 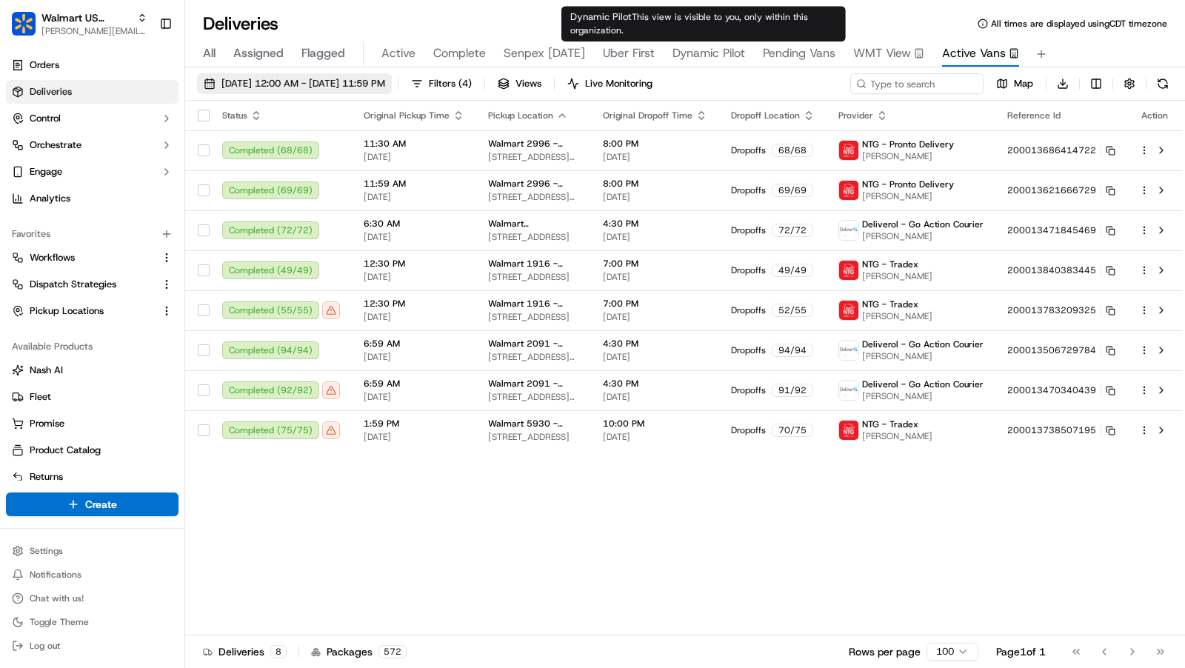 What do you see at coordinates (141, 372) in the screenshot?
I see `a: Powered byPylon` at bounding box center [141, 372].